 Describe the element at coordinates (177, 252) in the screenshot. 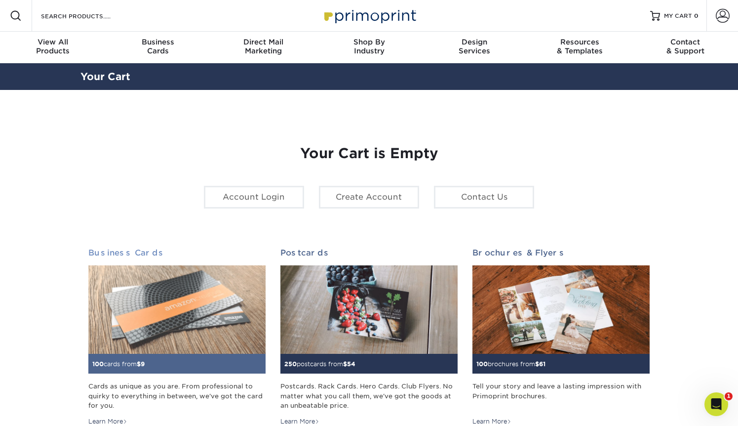

I see `h2: Business Cards` at that location.